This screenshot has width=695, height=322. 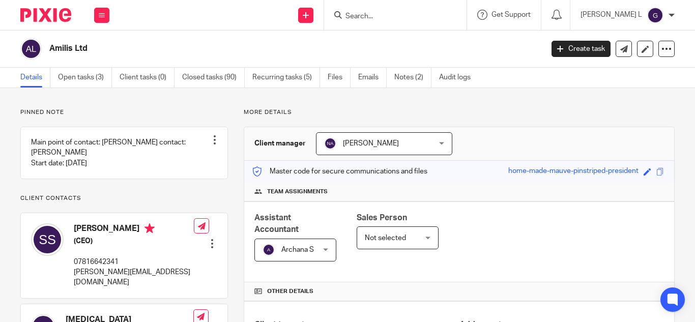 I want to click on p: Master code for secure communications and files, so click(x=339, y=172).